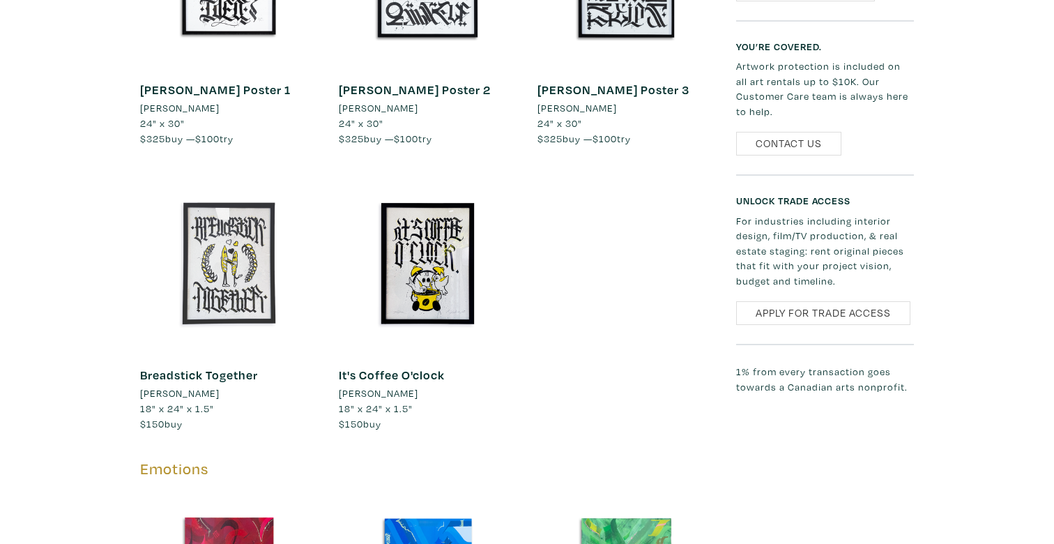  I want to click on a: Contact Us, so click(788, 144).